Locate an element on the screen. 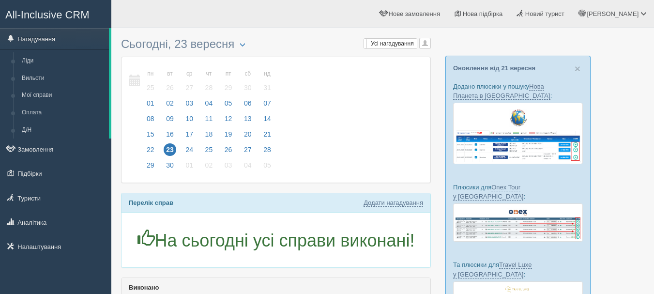  a: 29 is located at coordinates (151, 168).